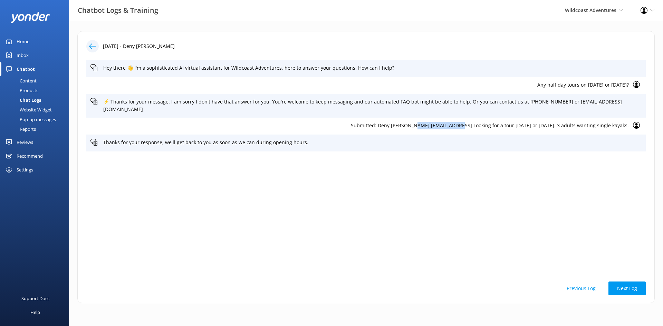  What do you see at coordinates (372, 143) in the screenshot?
I see `p: Thanks for your response, we'll get back to you as soon as we can during opening hours.` at bounding box center [372, 143].